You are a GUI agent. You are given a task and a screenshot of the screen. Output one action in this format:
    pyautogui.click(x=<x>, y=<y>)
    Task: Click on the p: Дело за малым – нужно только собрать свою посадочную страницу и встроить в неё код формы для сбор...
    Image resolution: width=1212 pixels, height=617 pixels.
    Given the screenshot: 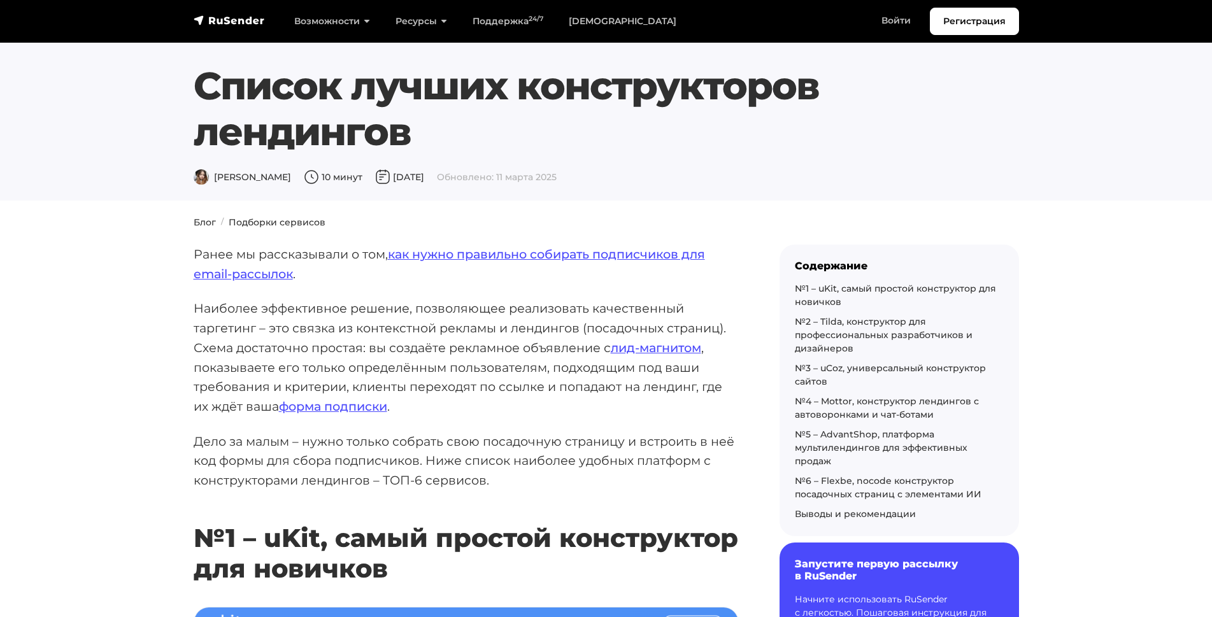 What is the action you would take?
    pyautogui.click(x=466, y=461)
    